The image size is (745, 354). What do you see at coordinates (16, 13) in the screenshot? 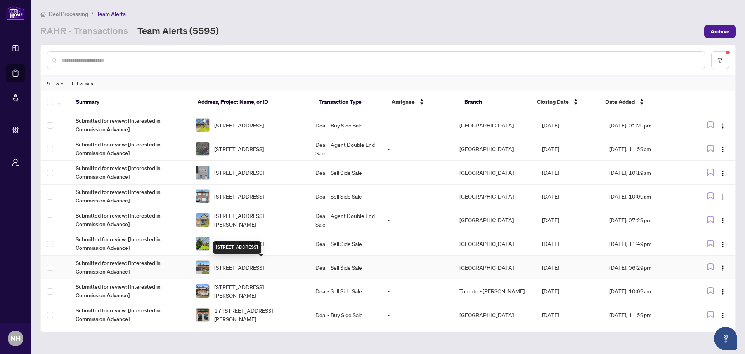
I see `img: logo` at bounding box center [16, 13].